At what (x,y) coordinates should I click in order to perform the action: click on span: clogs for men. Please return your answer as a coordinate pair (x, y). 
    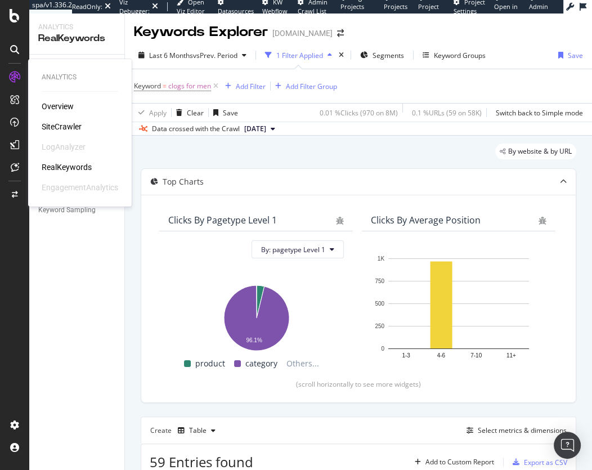
    Looking at the image, I should click on (190, 86).